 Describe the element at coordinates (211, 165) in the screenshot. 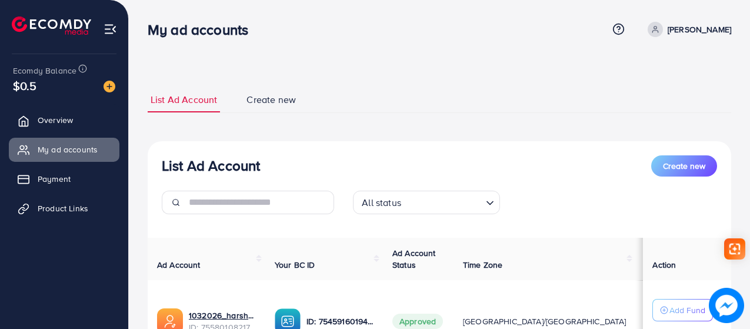

I see `h3: List Ad Account` at that location.